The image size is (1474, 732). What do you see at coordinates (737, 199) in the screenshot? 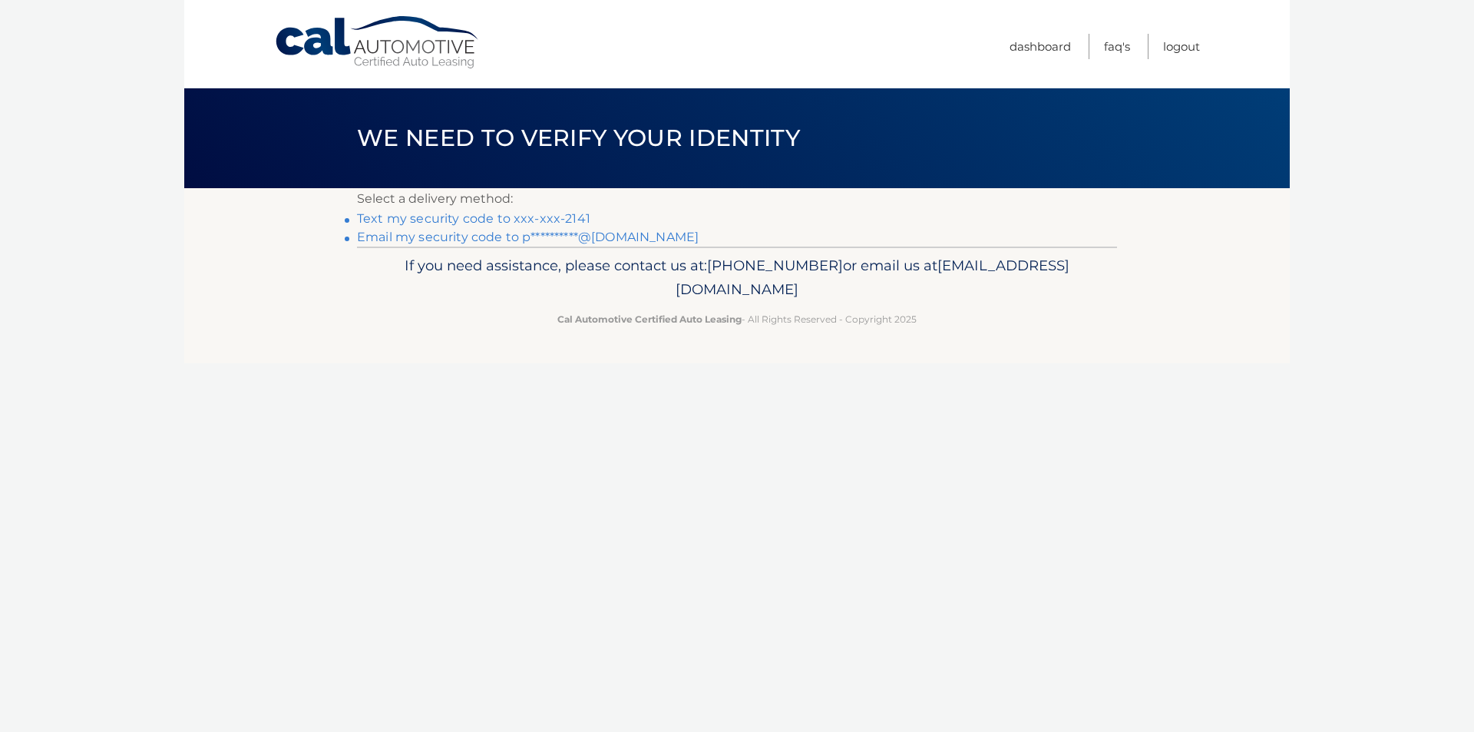
I see `p: Select a delivery method:` at bounding box center [737, 199].